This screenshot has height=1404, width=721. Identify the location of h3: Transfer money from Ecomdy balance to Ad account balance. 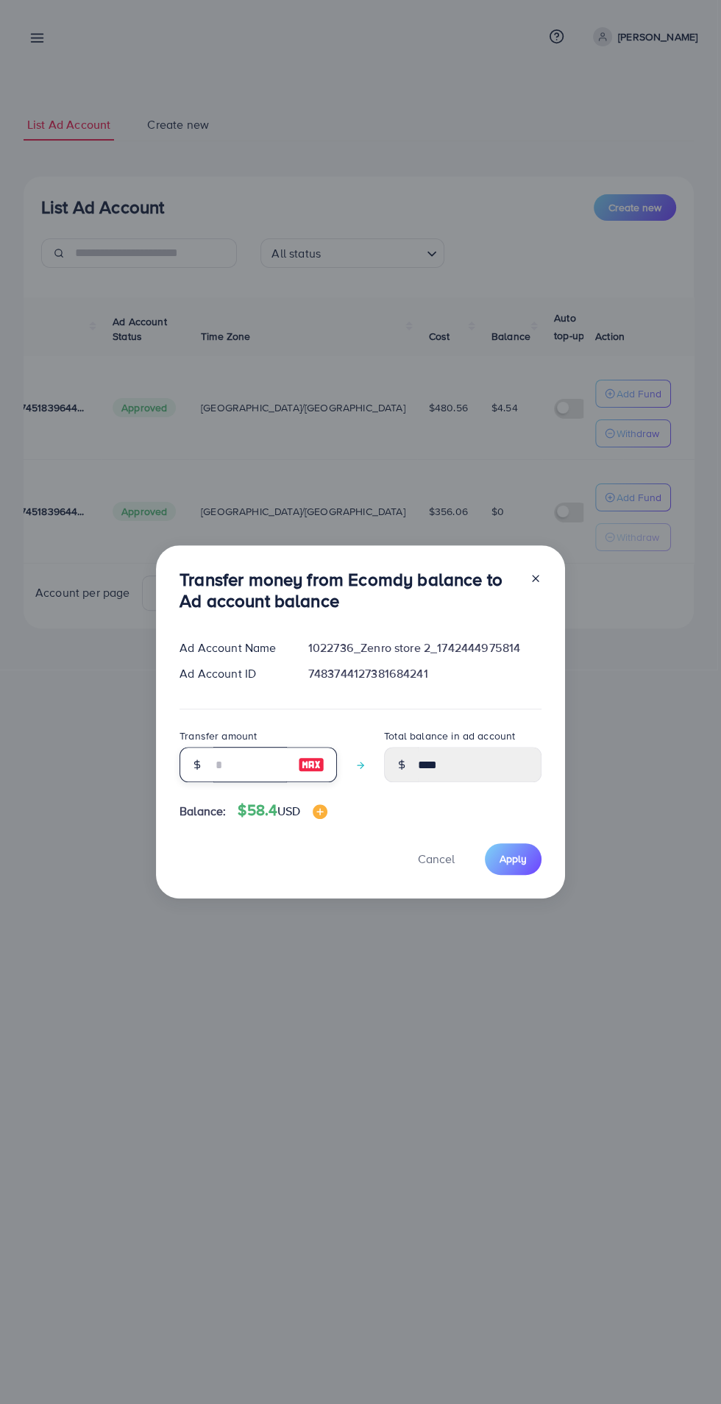
(349, 590).